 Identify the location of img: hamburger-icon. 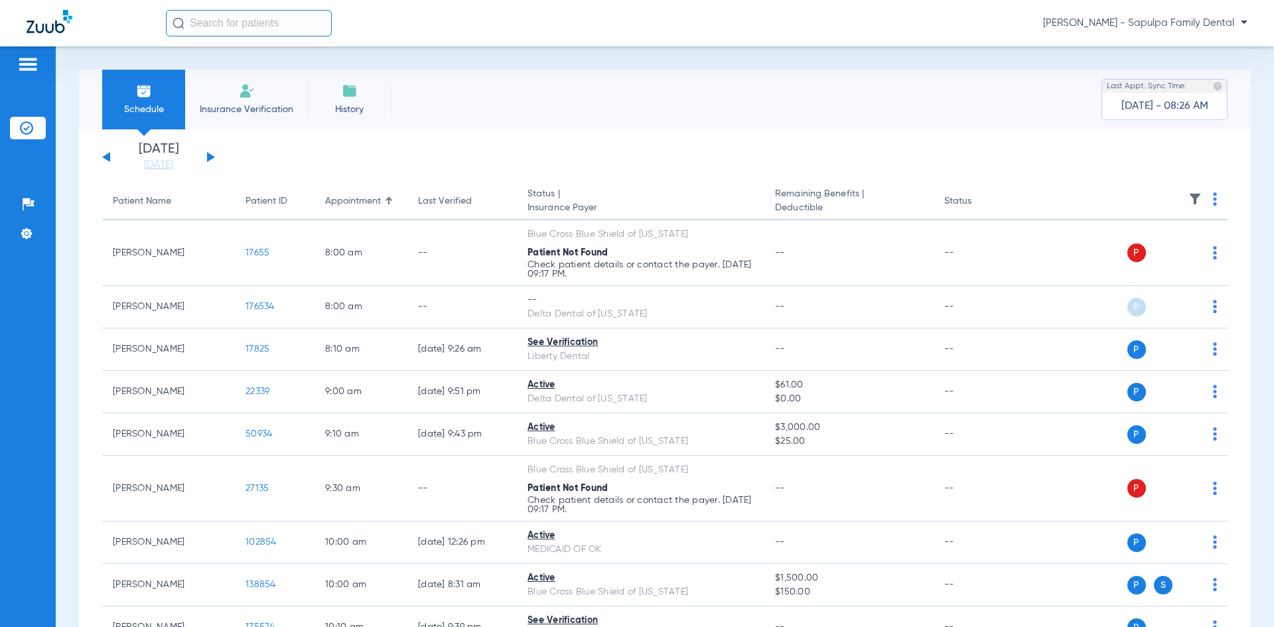
(28, 64).